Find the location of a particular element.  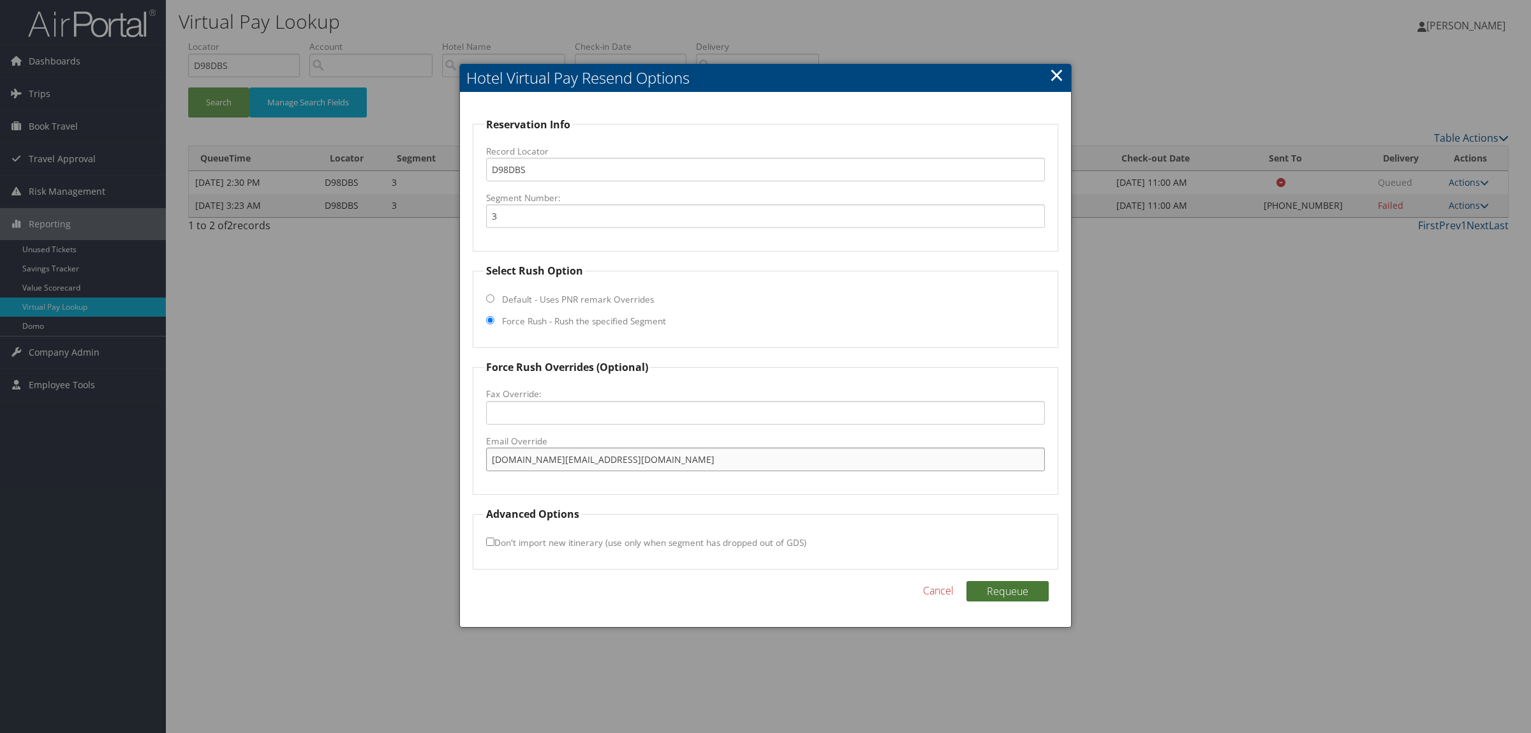

legend: Reservation Info is located at coordinates (528, 124).